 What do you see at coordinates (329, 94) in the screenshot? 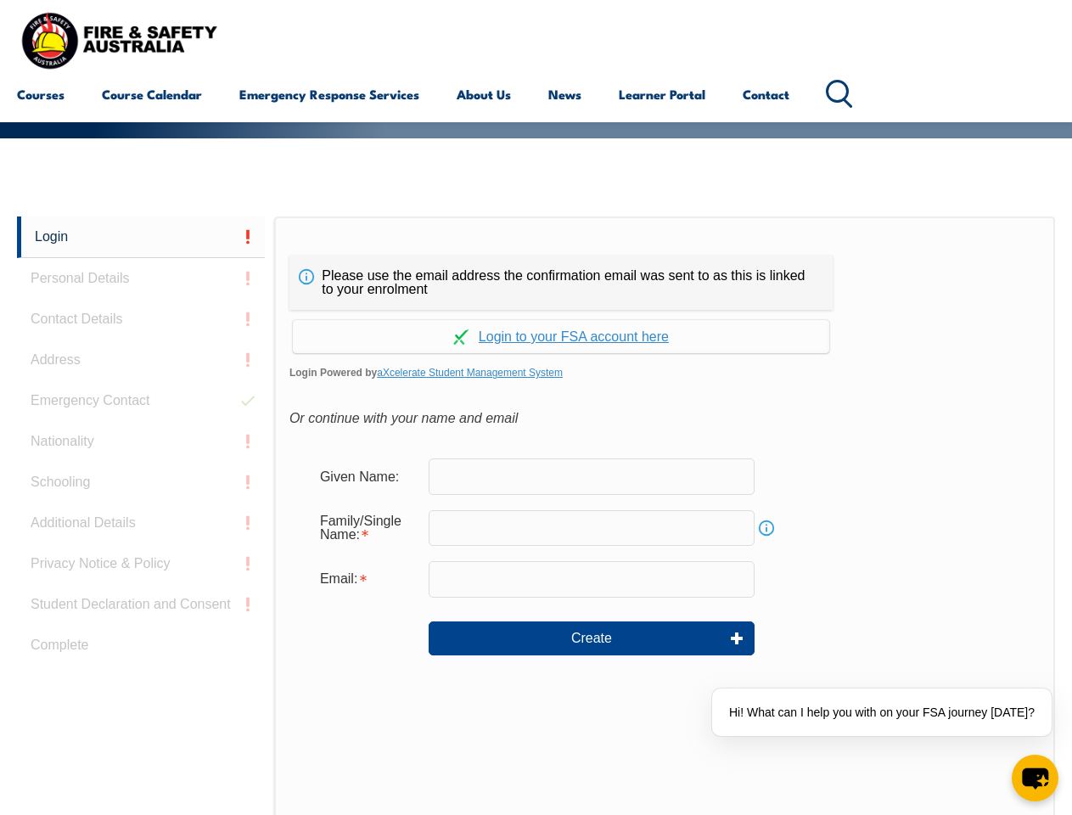
I see `a: Emergency Response Services` at bounding box center [329, 94].